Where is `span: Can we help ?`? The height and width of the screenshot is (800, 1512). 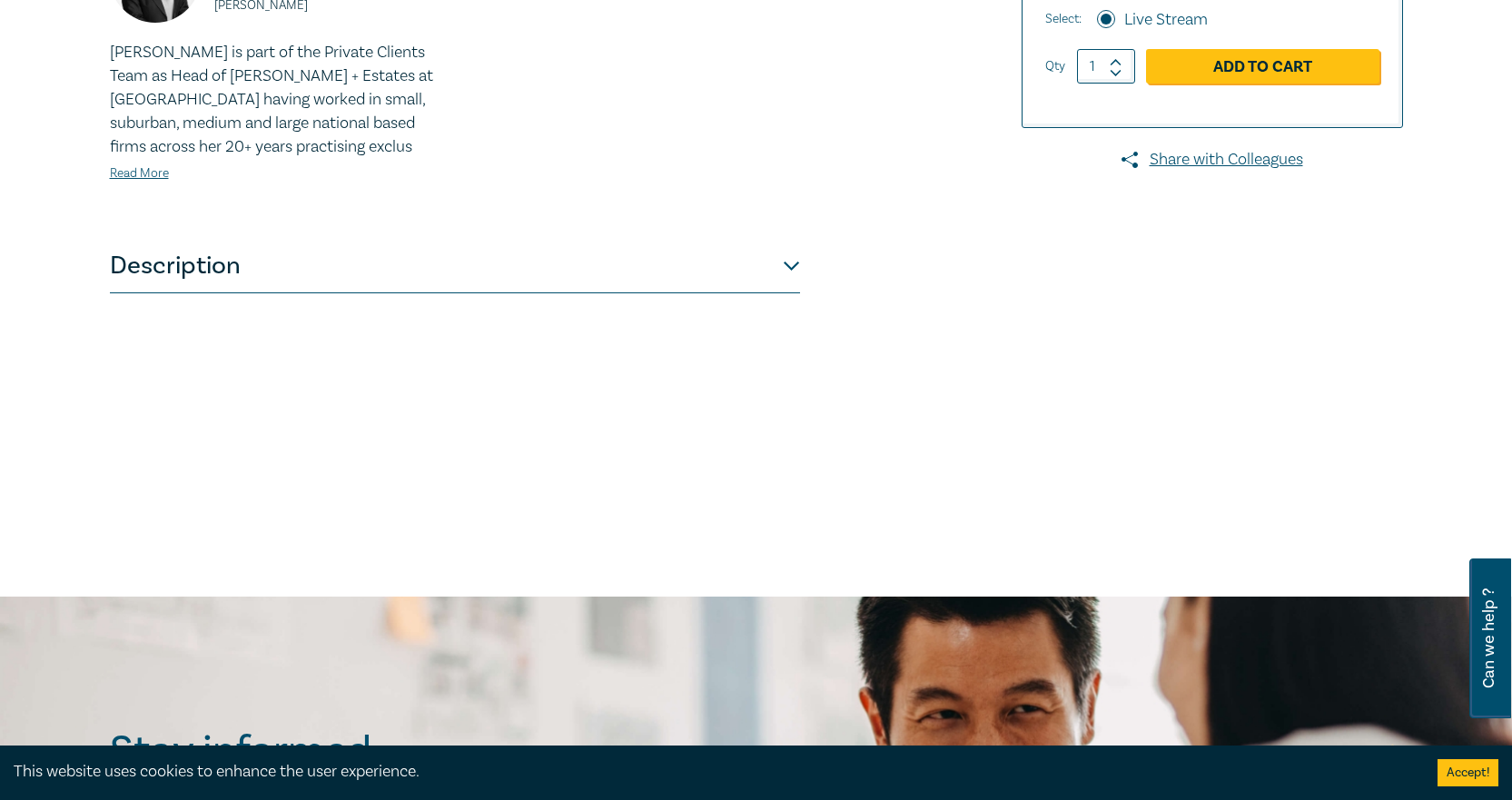 span: Can we help ? is located at coordinates (1488, 638).